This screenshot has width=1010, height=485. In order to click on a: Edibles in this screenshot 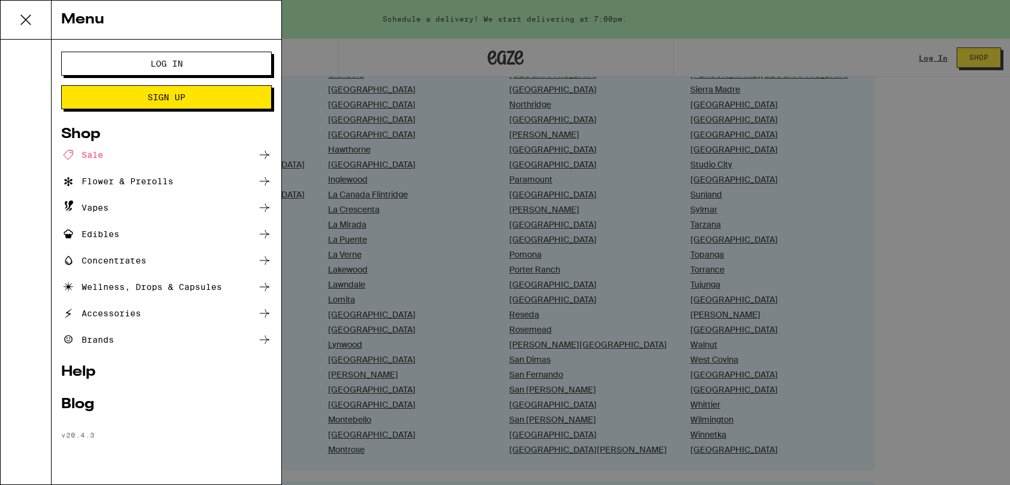, I will do `click(166, 234)`.